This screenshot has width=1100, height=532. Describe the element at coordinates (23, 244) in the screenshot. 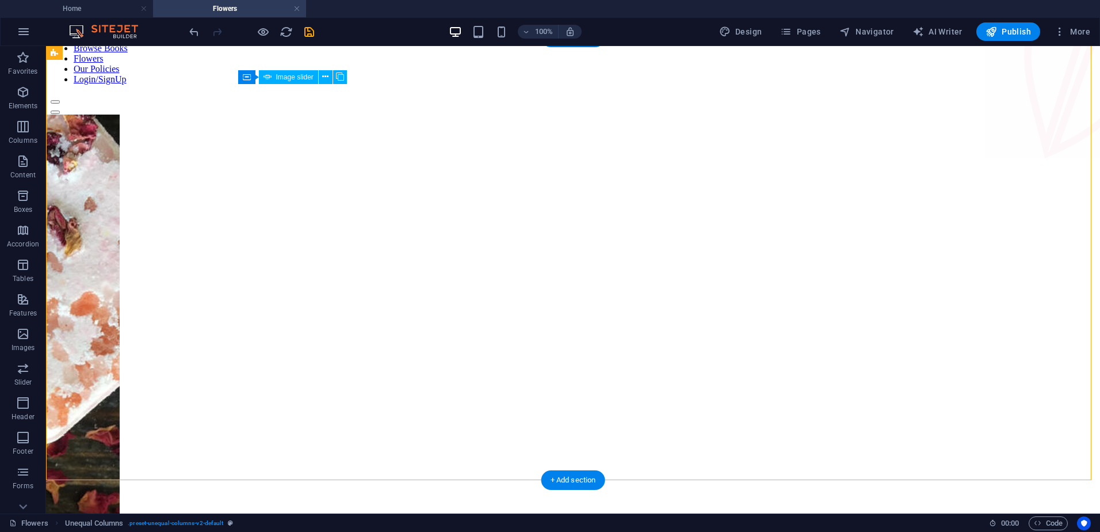

I see `p: Accordion` at that location.